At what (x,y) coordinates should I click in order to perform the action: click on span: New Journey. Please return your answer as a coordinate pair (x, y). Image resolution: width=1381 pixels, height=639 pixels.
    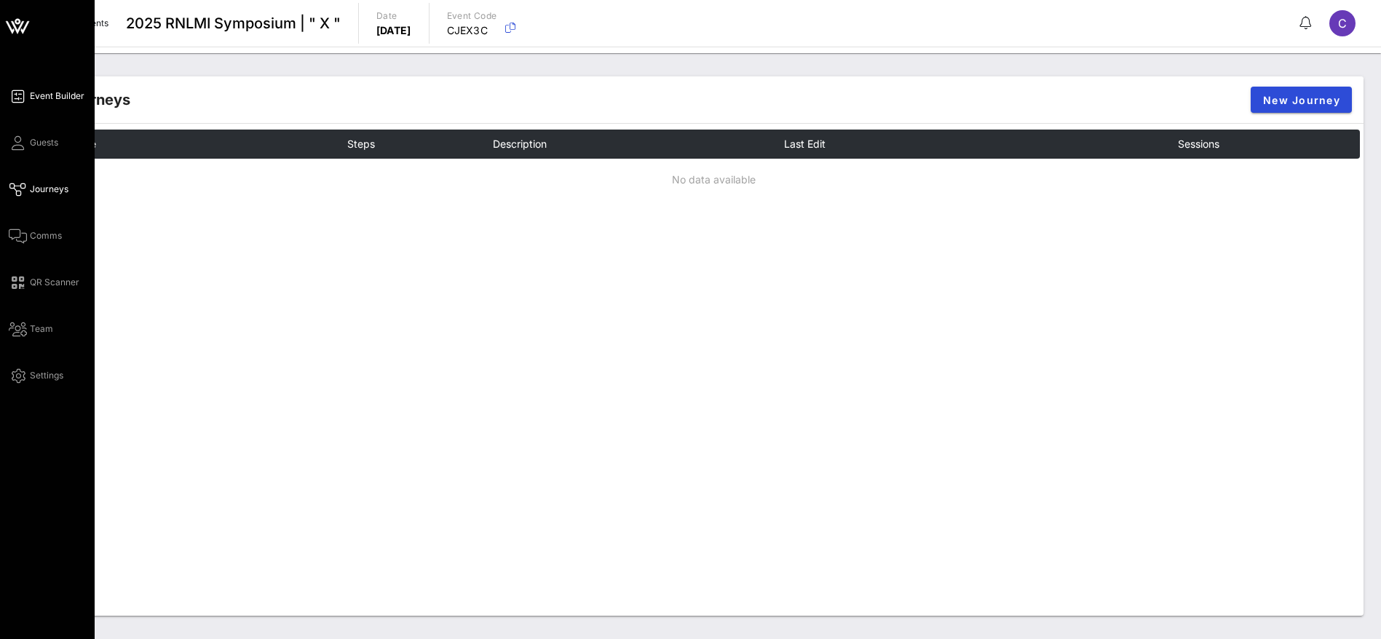
    Looking at the image, I should click on (1301, 100).